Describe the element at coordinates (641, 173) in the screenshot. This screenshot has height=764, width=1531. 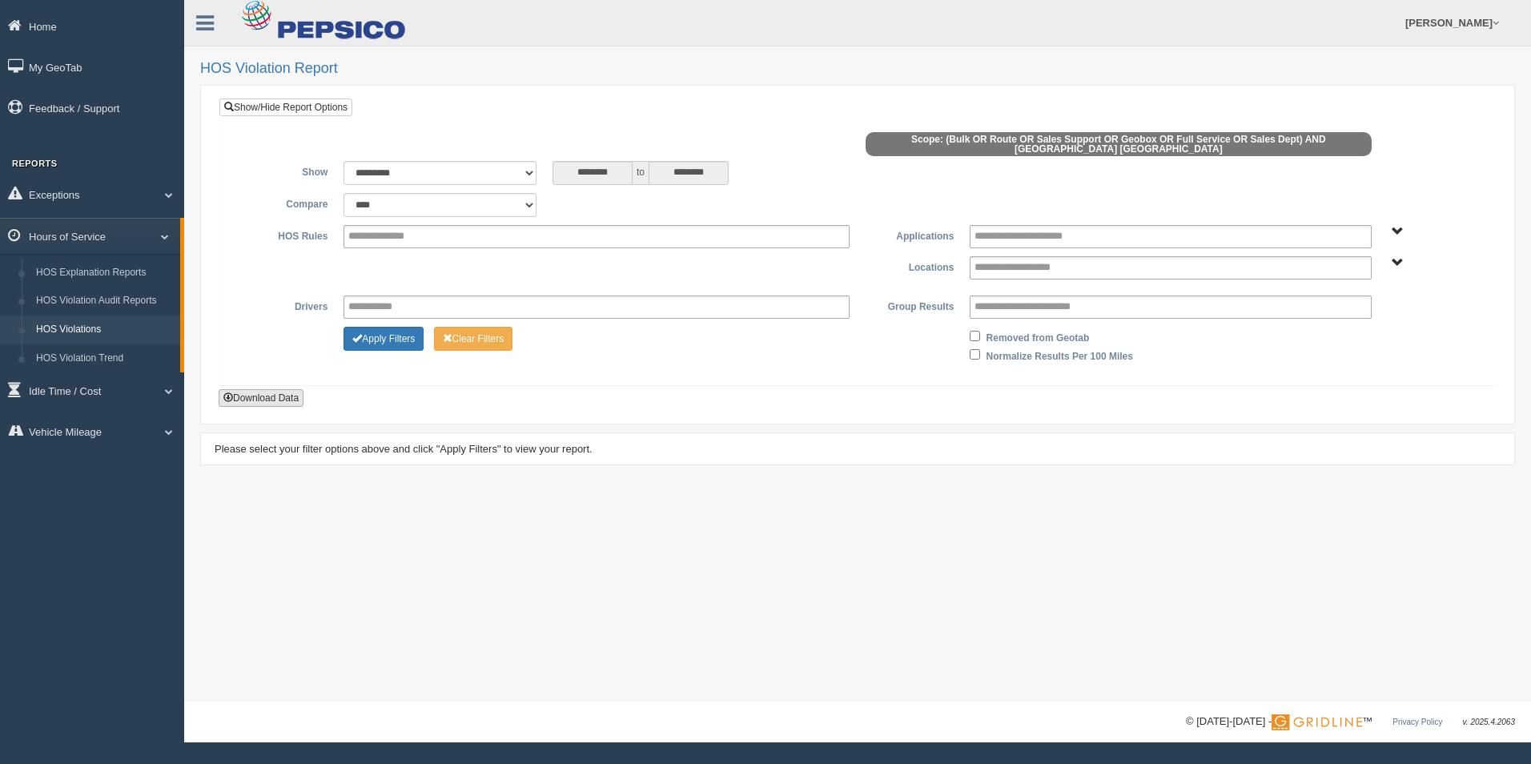
I see `span: to` at that location.